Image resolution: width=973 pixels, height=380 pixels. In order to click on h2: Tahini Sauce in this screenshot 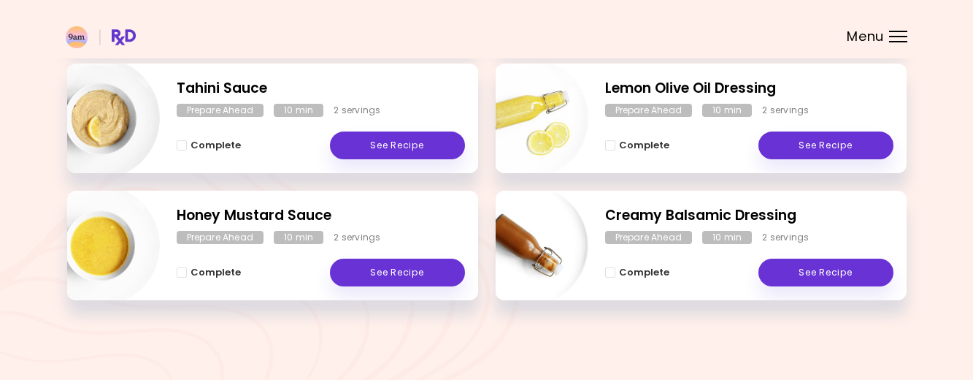, I will do `click(320, 88)`.